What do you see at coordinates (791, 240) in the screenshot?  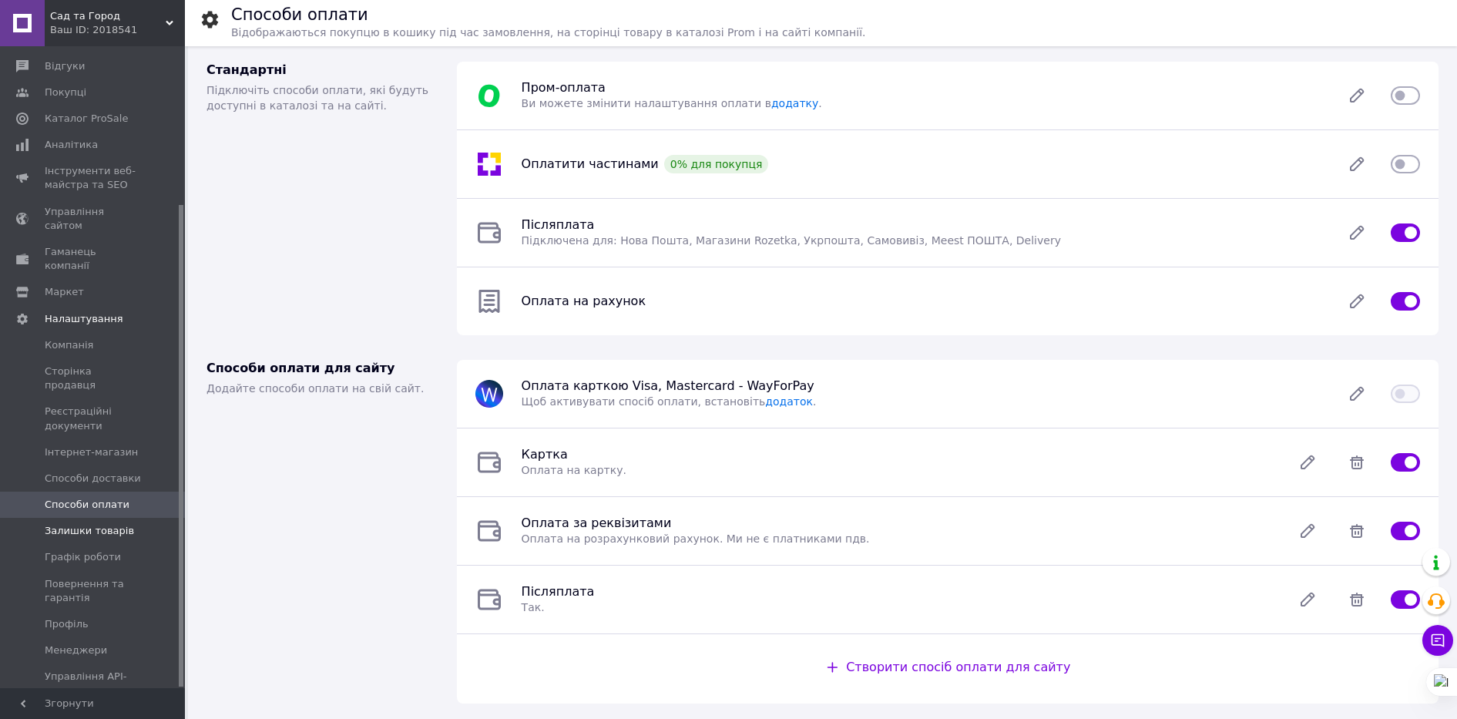 I see `span: Підключена для: Нова Пошта, Магазини Rozetka, Укрпошта, Самовивіз, Meest ПОШТА, Delivery` at bounding box center [791, 240].